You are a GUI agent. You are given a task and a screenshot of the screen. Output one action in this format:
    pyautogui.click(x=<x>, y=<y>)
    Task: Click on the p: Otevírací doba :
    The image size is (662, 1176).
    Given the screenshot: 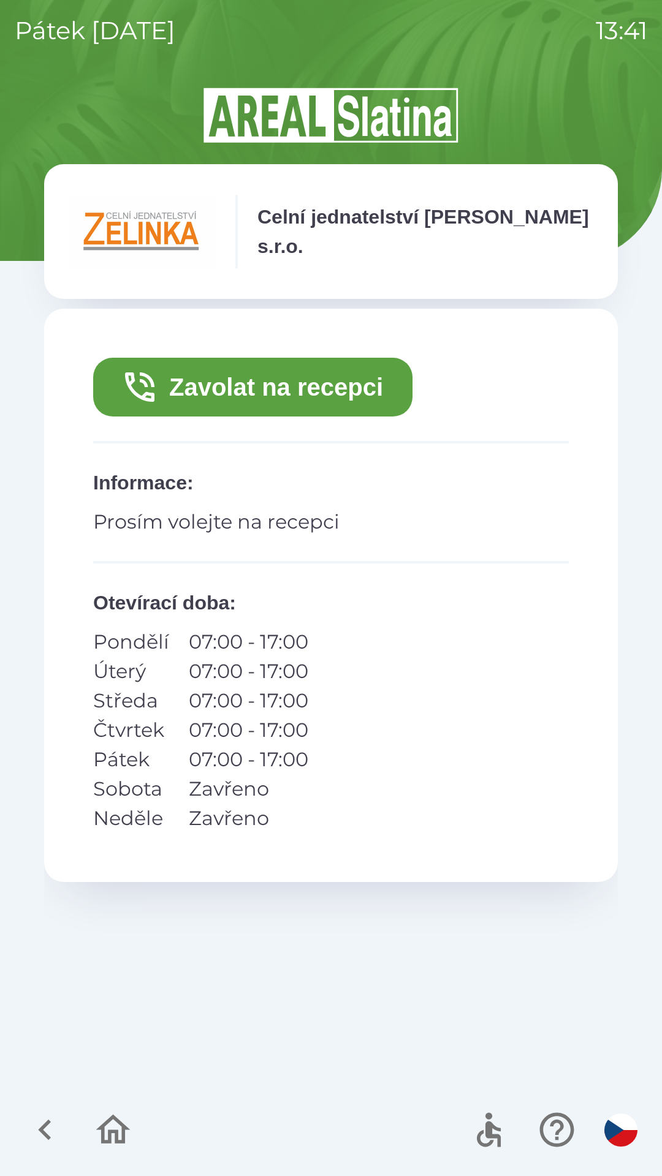 What is the action you would take?
    pyautogui.click(x=331, y=603)
    